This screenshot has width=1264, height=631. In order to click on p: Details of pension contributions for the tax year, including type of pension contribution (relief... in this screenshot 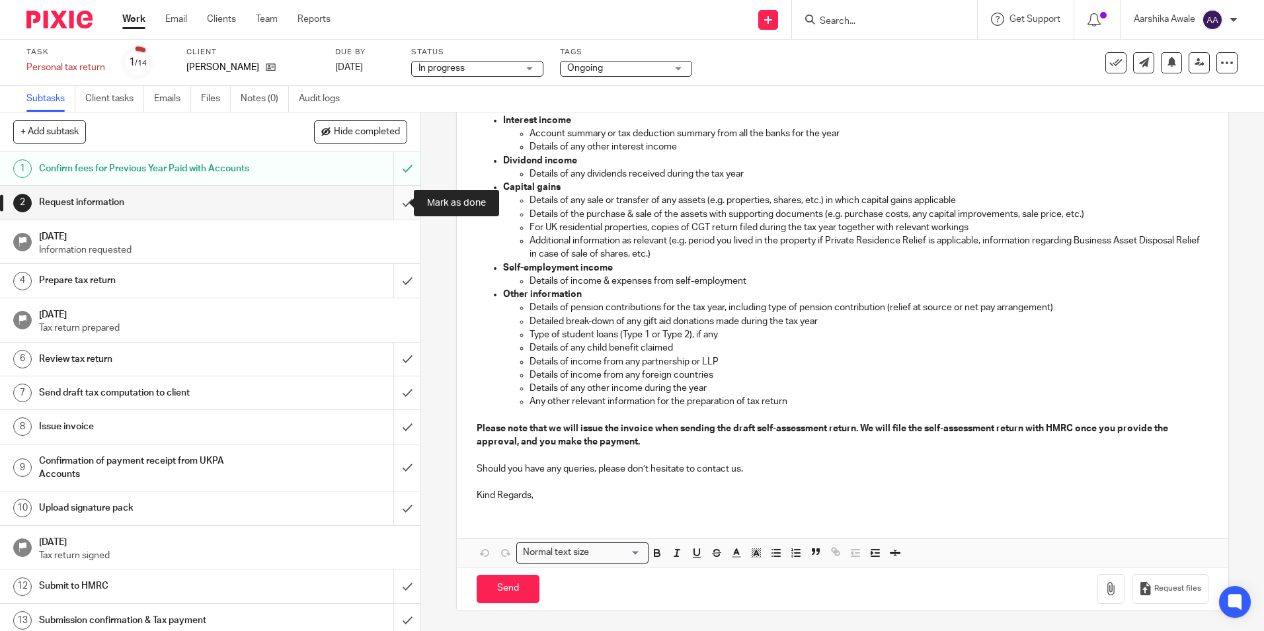, I will do `click(869, 307)`.